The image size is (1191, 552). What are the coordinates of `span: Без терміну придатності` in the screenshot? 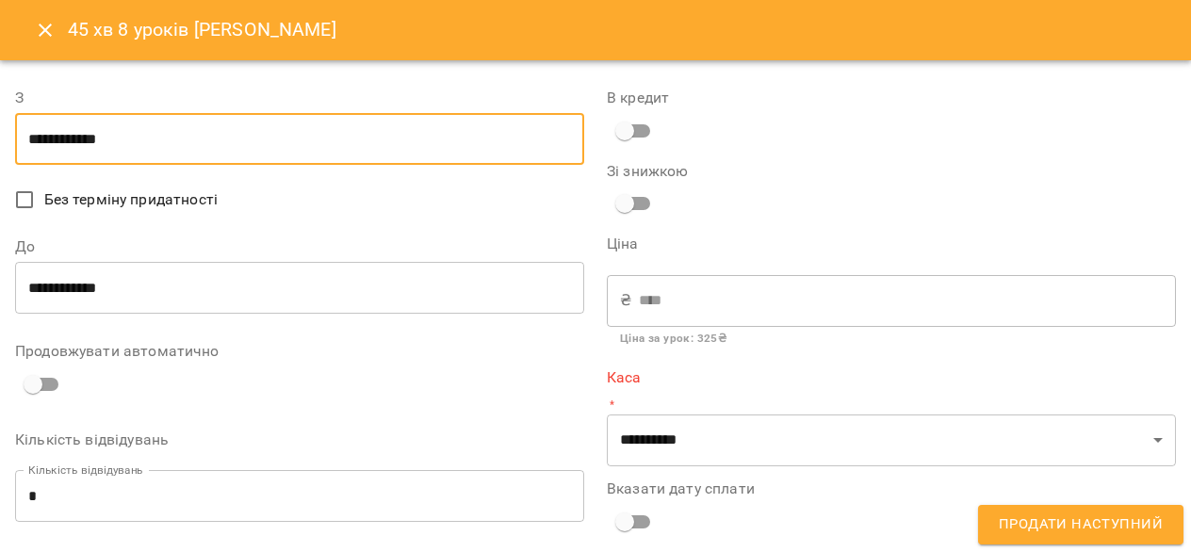 It's located at (131, 200).